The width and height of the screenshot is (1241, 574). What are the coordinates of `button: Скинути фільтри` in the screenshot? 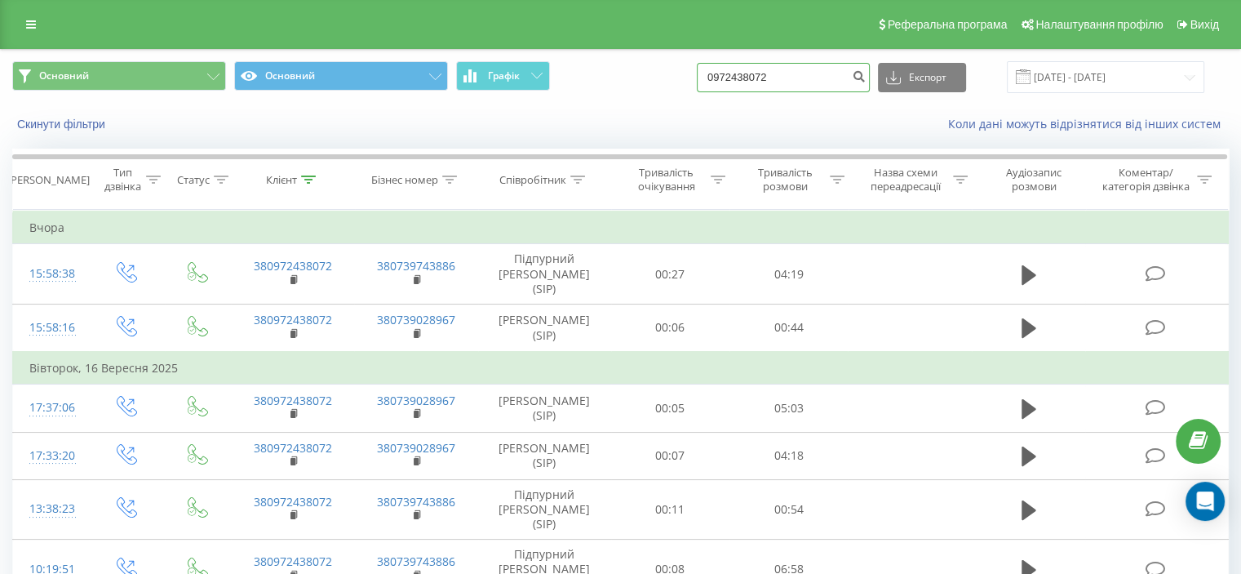 It's located at (63, 124).